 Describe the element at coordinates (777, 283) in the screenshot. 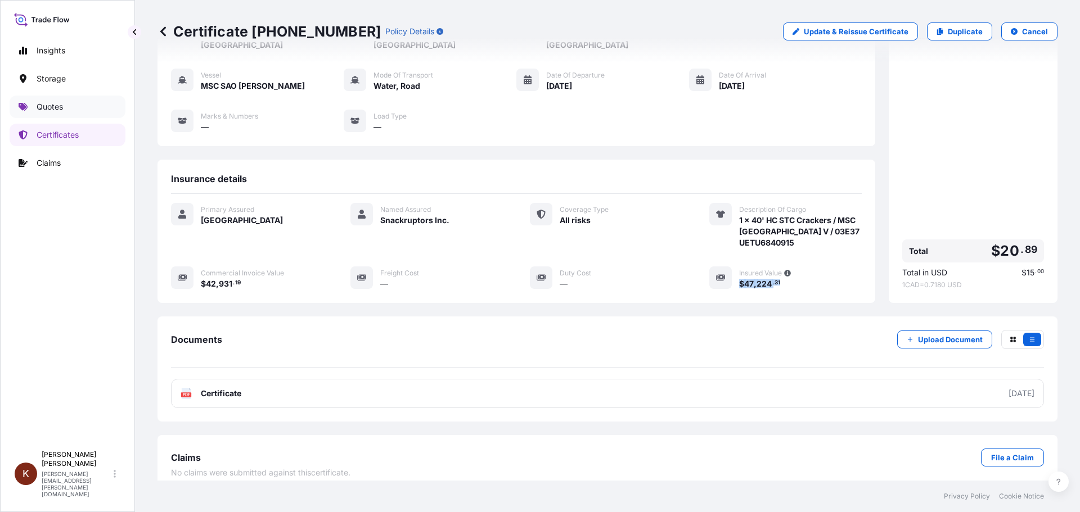

I see `span: 31` at that location.